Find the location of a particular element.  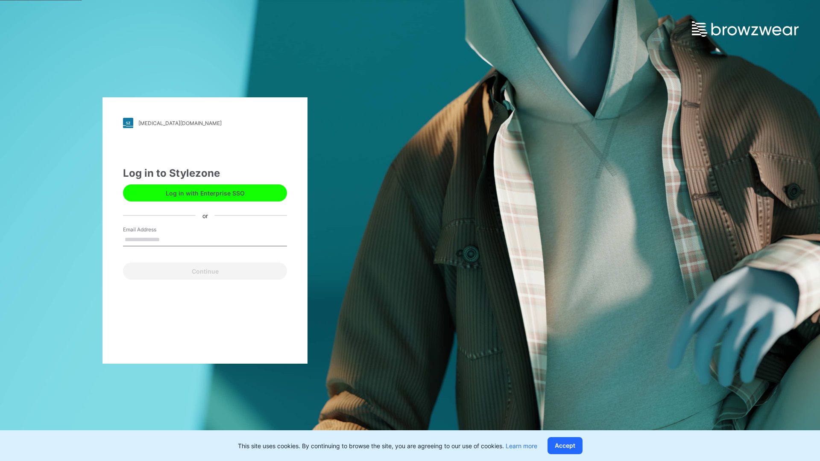

button: Accept is located at coordinates (565, 446).